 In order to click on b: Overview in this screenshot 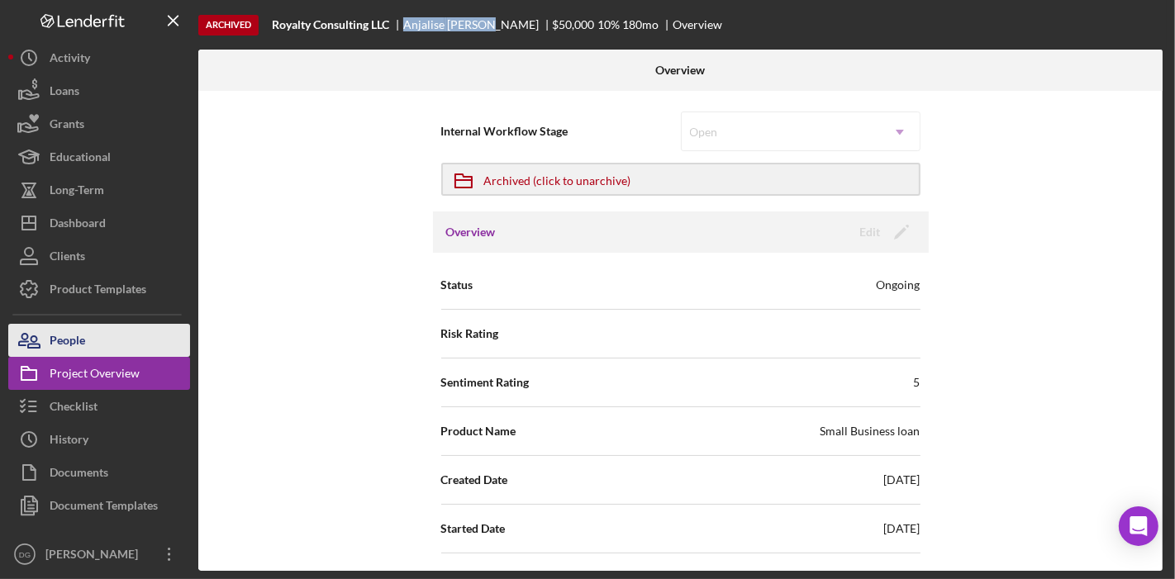, I will do `click(681, 70)`.